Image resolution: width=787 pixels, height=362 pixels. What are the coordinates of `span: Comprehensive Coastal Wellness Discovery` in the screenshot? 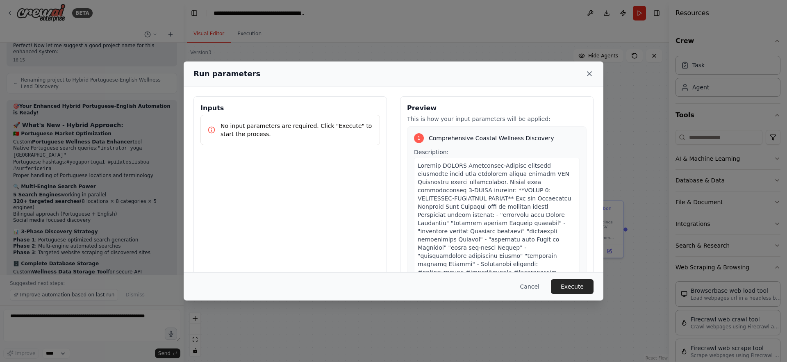 It's located at (492, 138).